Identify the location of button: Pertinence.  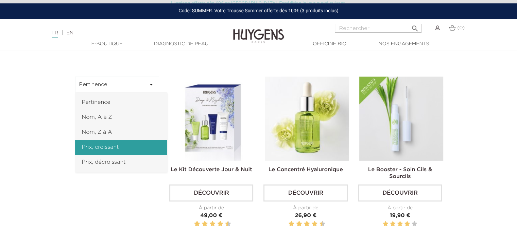
(117, 84).